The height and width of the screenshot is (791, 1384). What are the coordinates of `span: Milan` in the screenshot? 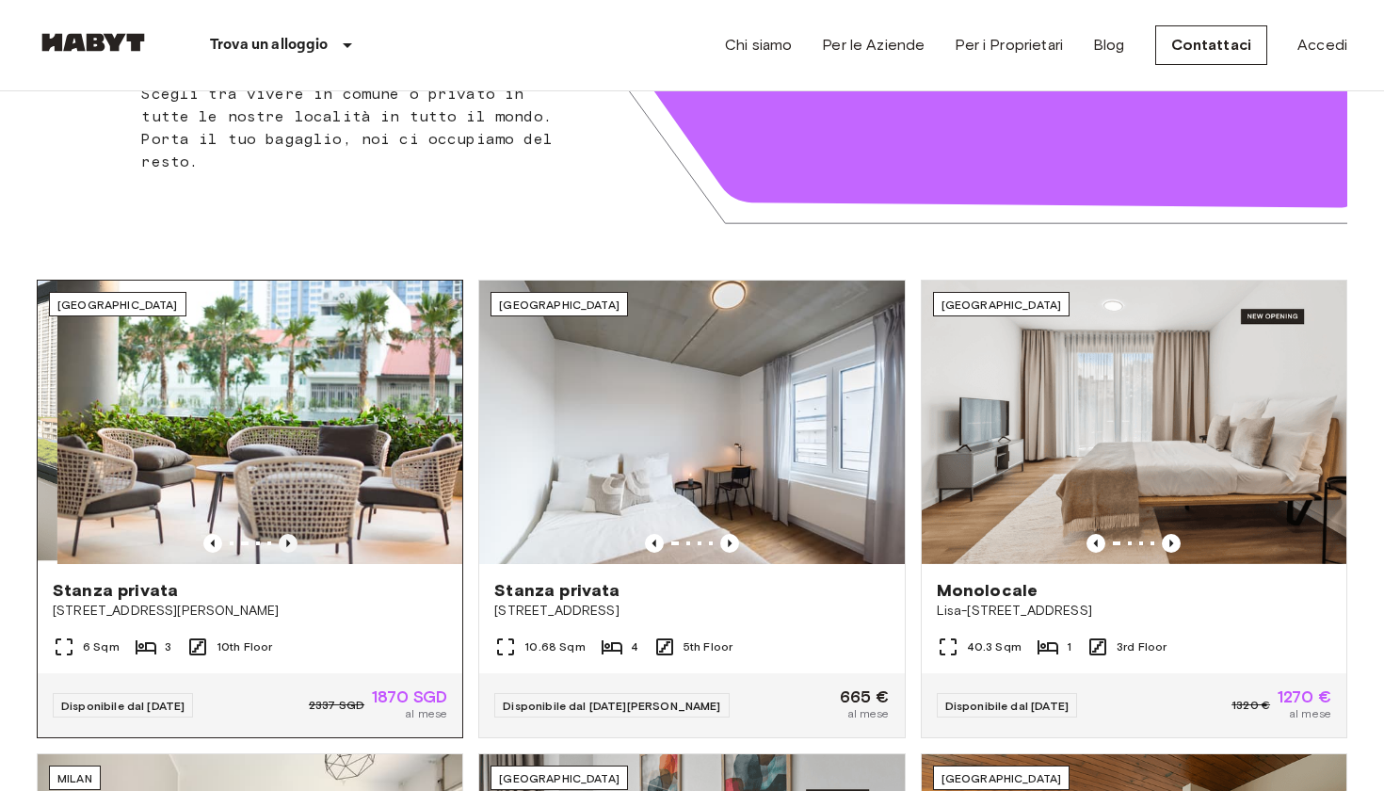 It's located at (74, 777).